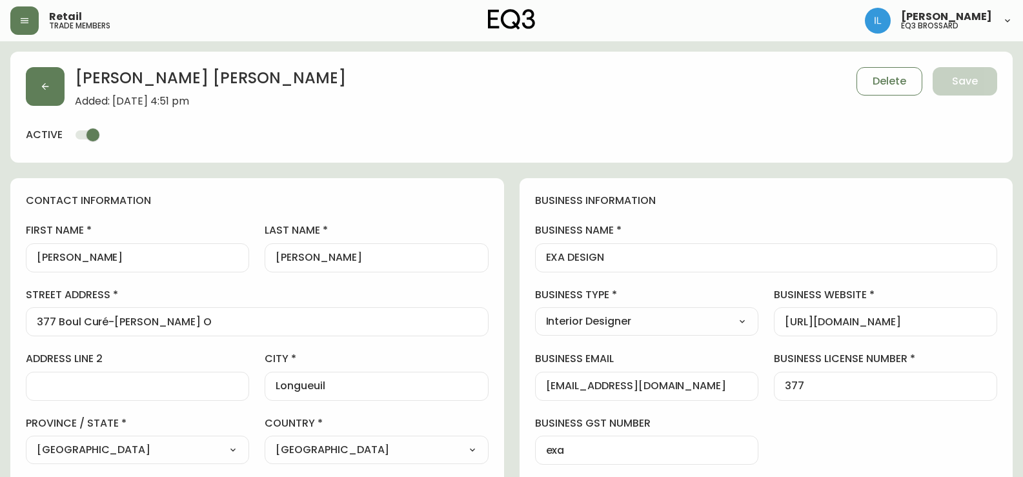  I want to click on span: Delete, so click(889, 81).